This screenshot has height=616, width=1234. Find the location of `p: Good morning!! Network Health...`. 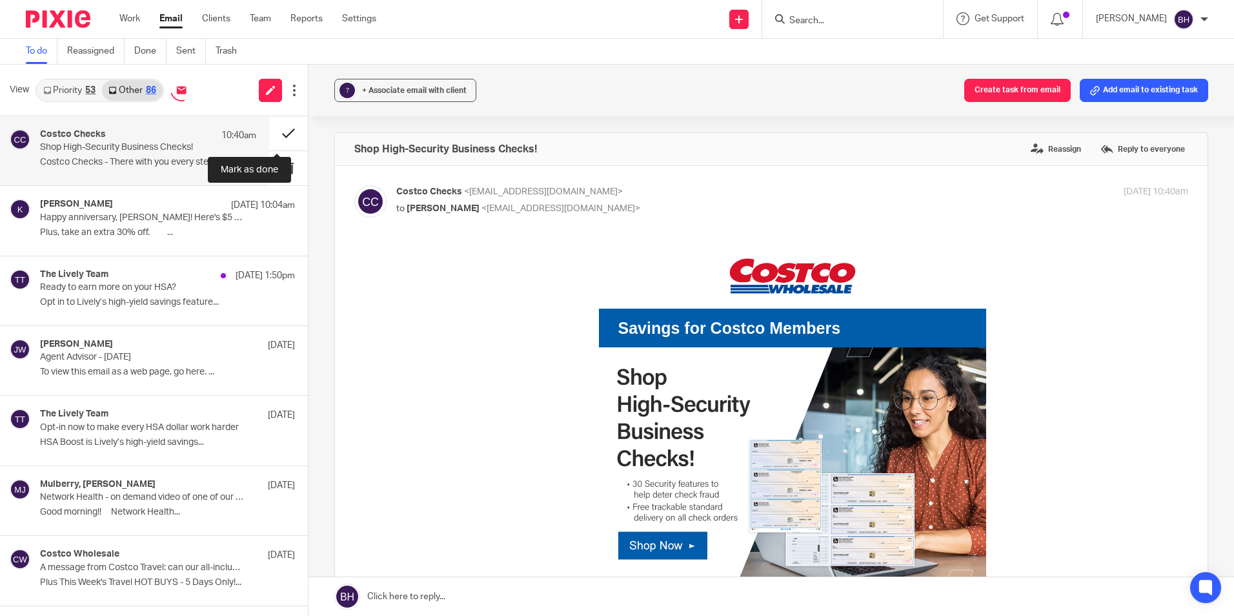

p: Good morning!! Network Health... is located at coordinates (167, 512).